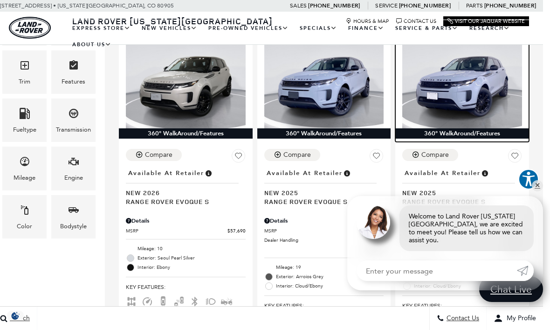  What do you see at coordinates (30, 28) in the screenshot?
I see `img: Land Rover` at bounding box center [30, 28].